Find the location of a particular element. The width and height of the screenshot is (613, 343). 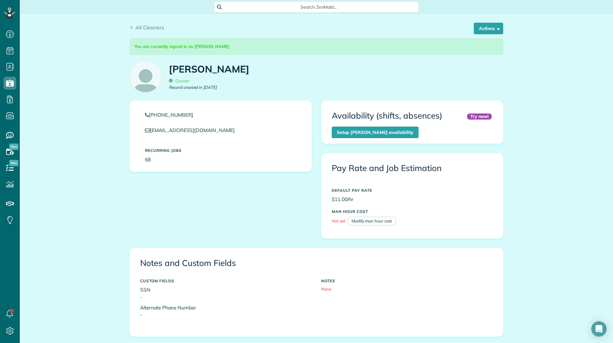

img: employee_icon-c2f8239691d896a72cdd9dc41cfb7b06f9d69bdd837a2ad469be8ff06ab05b5f.png is located at coordinates (146, 77).